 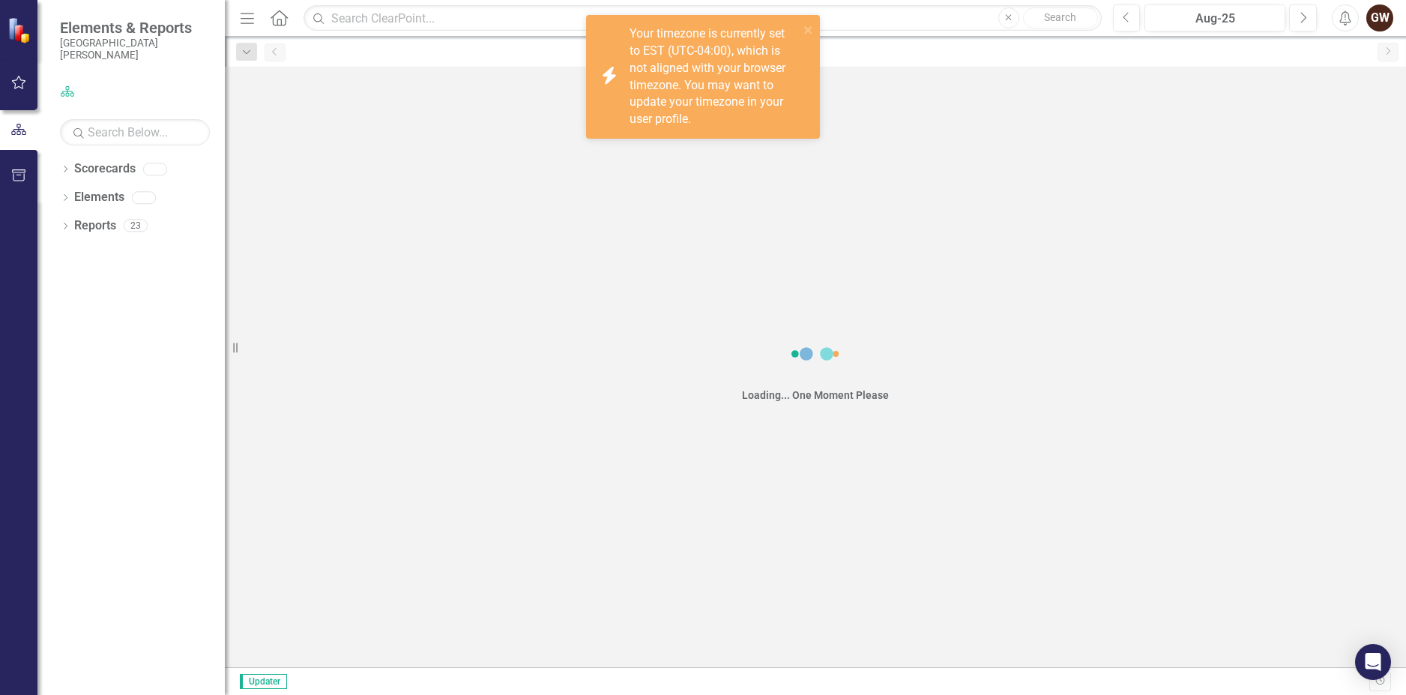 What do you see at coordinates (1060, 18) in the screenshot?
I see `button: Search` at bounding box center [1060, 18].